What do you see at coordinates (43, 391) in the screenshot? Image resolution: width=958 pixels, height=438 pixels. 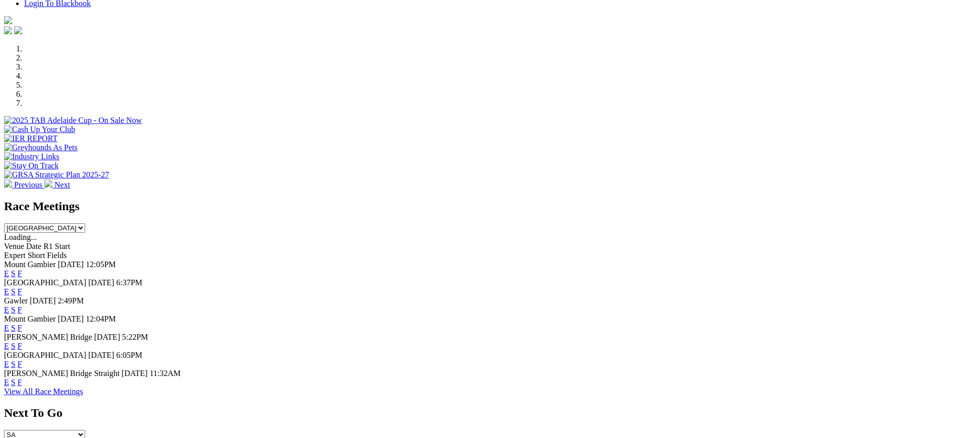 I see `a: View All Race Meetings` at bounding box center [43, 391].